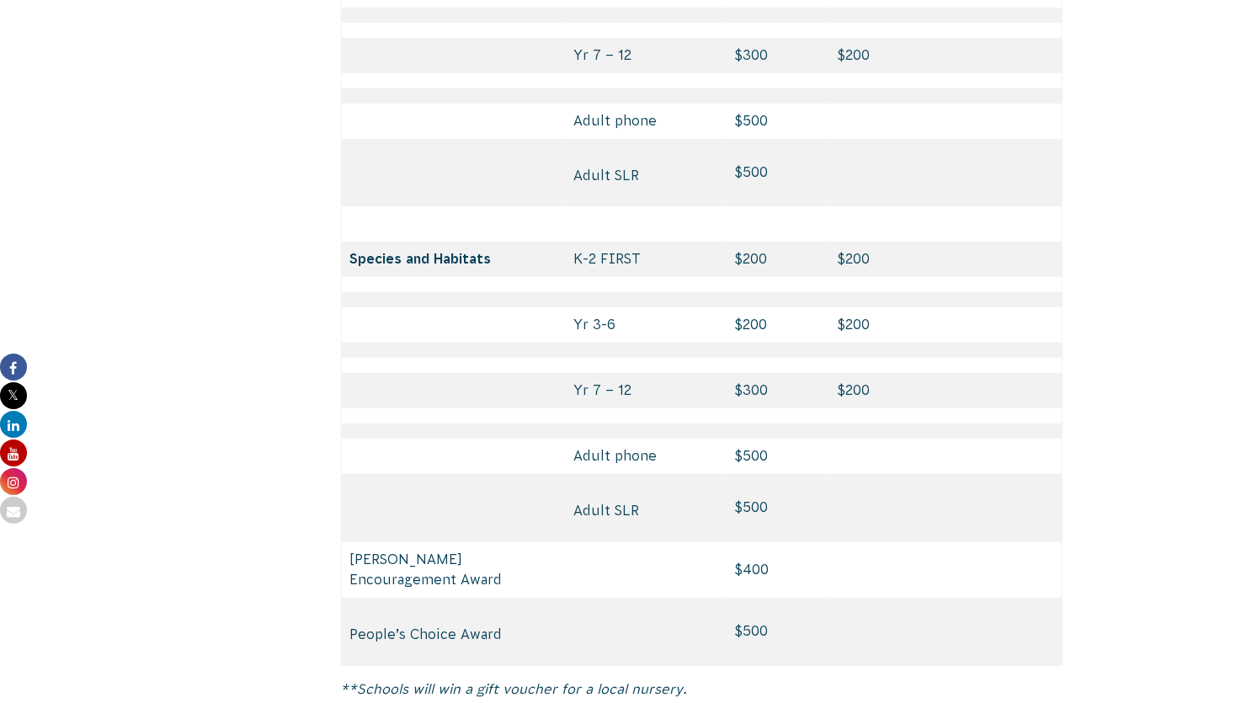  I want to click on td: K-2 FIRST, so click(646, 259).